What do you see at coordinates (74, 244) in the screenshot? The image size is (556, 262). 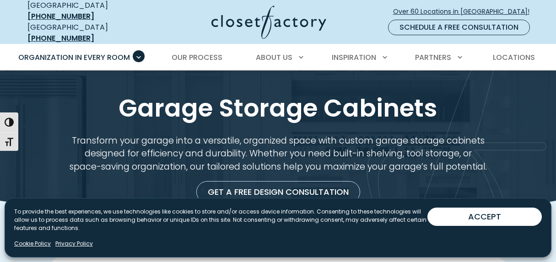 I see `a: Privacy Policy` at bounding box center [74, 244].